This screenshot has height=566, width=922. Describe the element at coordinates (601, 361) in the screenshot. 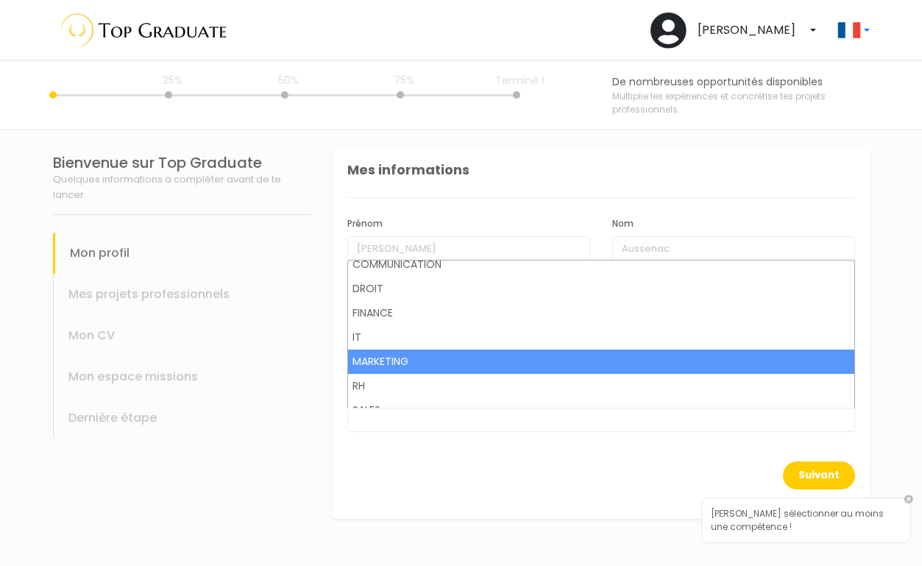

I see `li: MARKETING` at that location.